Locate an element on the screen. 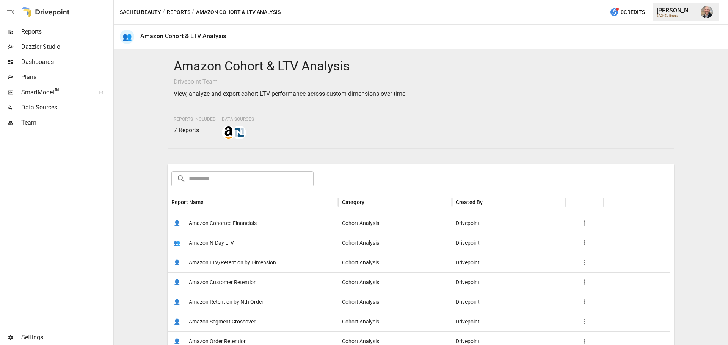 The height and width of the screenshot is (345, 728). button: Dustin Jacobson is located at coordinates (707, 12).